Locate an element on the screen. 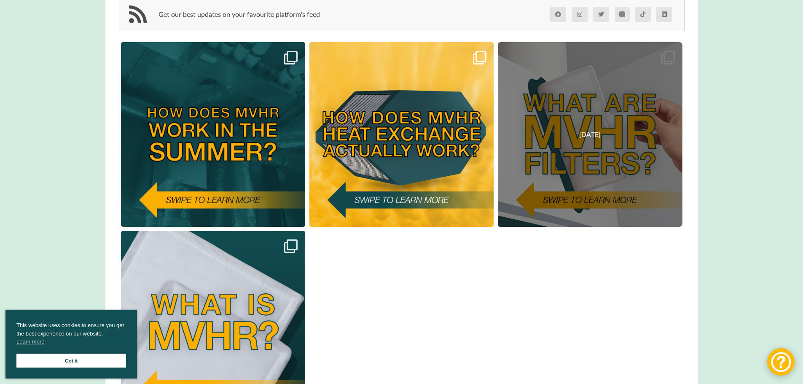  span: This website uses cookies to ensure you get the best experience on our website. is located at coordinates (71, 335).